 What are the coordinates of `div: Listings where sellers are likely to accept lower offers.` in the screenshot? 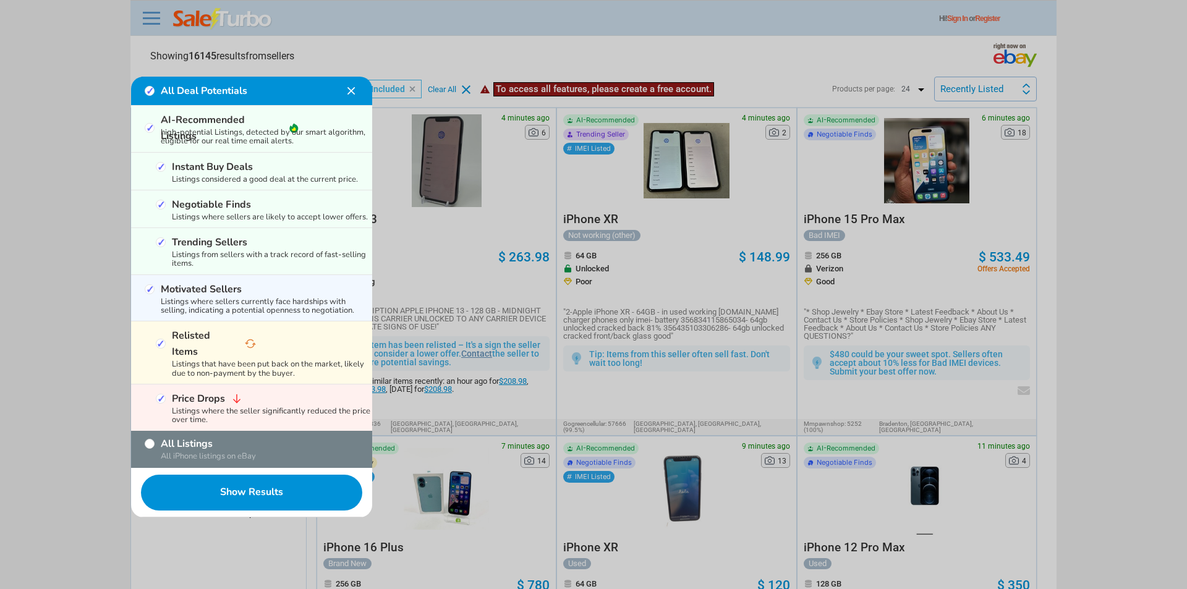 It's located at (257, 217).